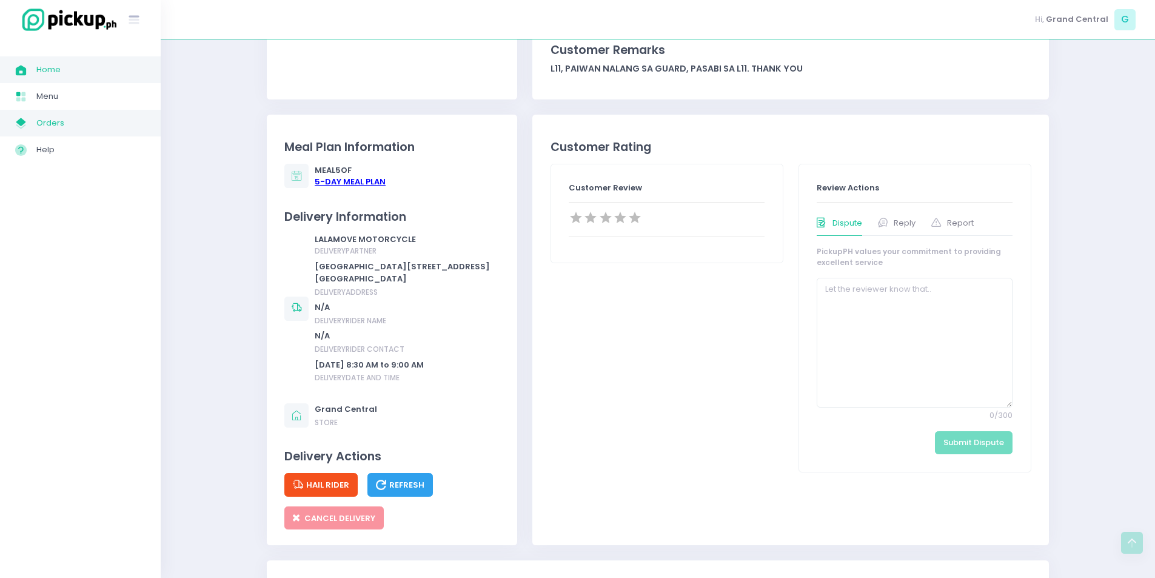  I want to click on span: G, so click(1125, 19).